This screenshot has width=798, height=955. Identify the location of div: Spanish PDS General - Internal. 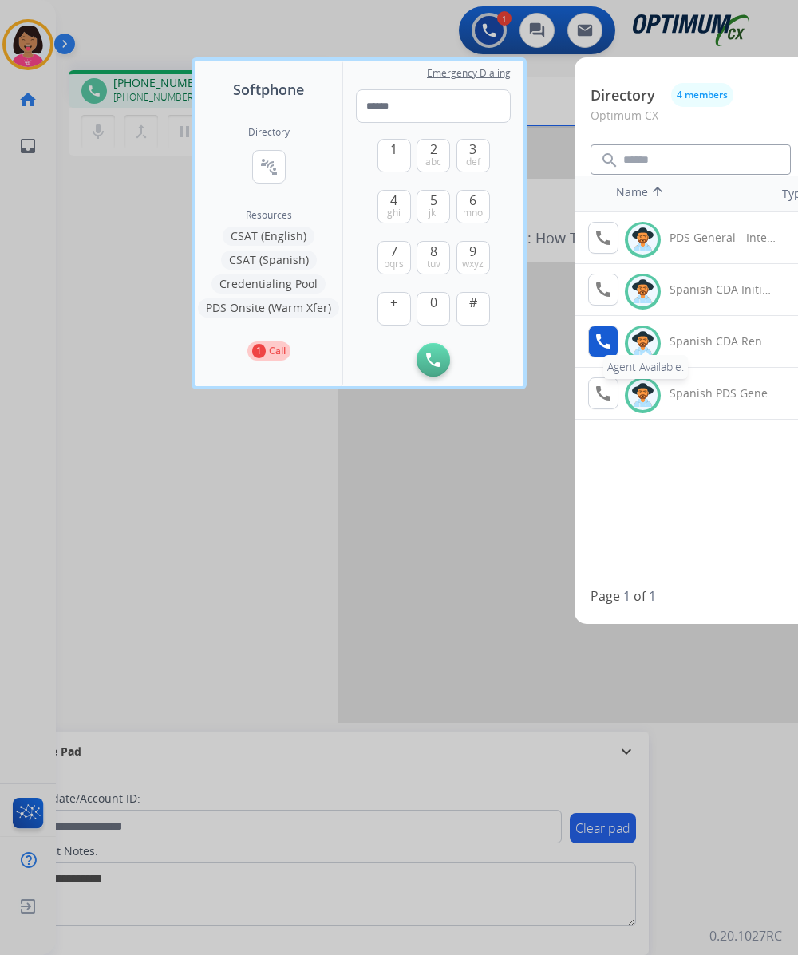
(723, 393).